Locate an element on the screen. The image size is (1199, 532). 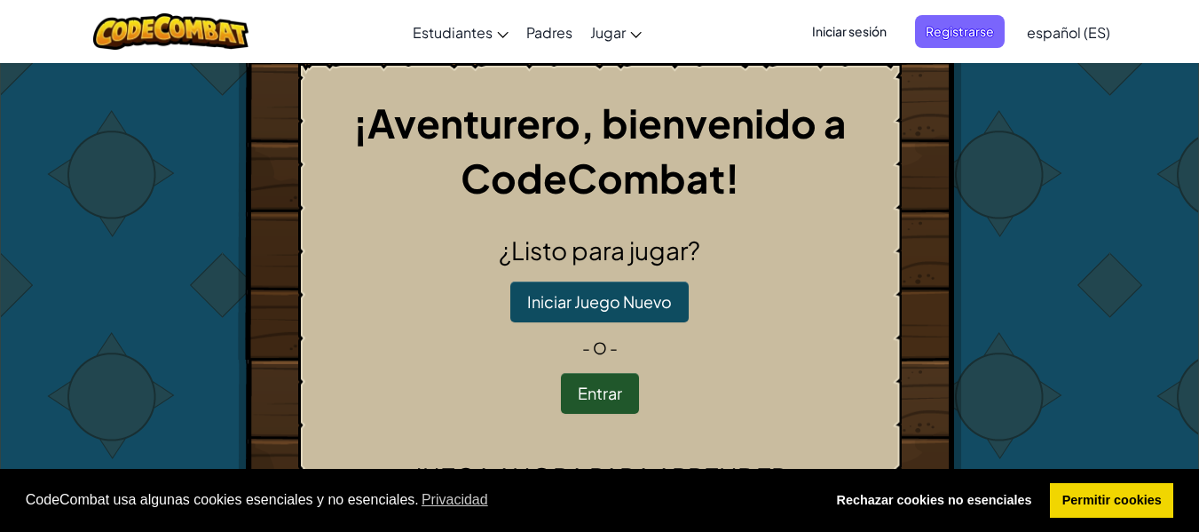
h2: ¿Listo para jugar? is located at coordinates (600, 250).